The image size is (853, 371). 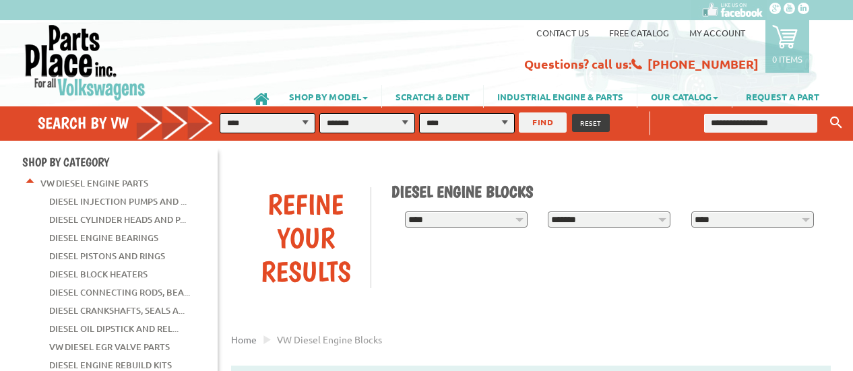 I want to click on a: Diesel Oil Dipstick and Rel..., so click(x=114, y=329).